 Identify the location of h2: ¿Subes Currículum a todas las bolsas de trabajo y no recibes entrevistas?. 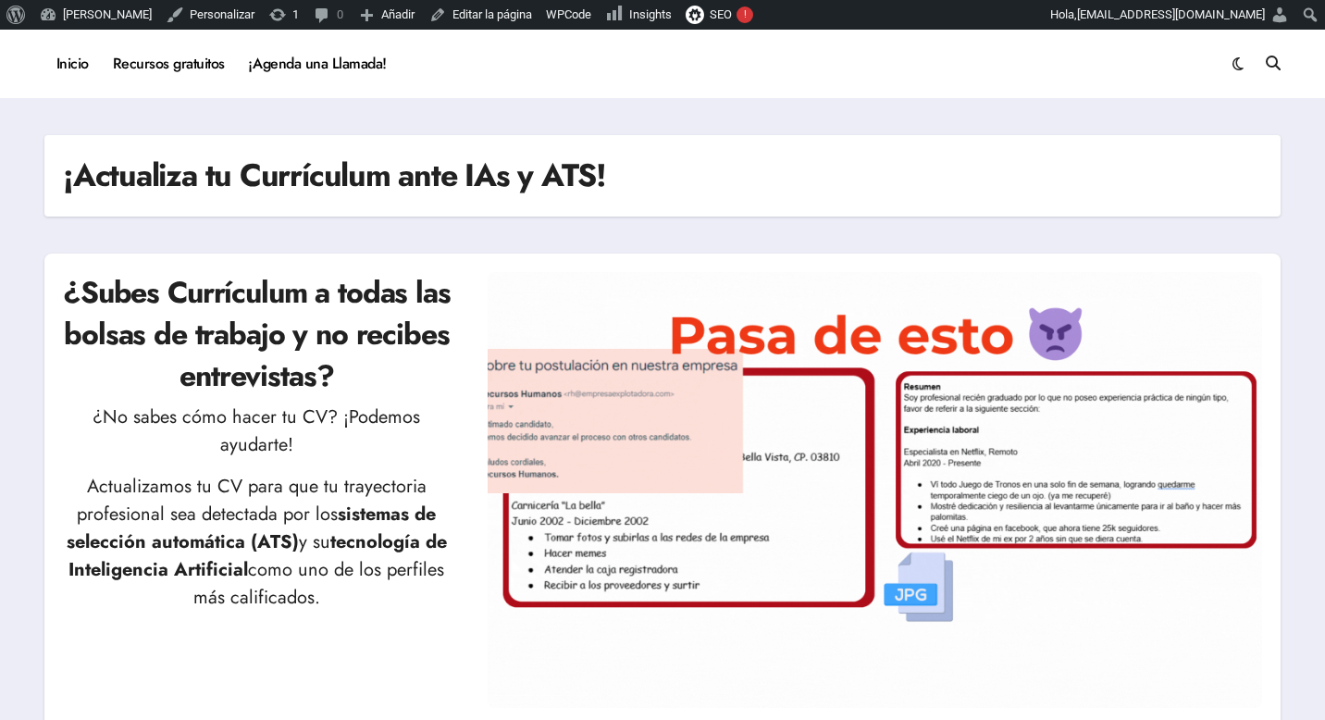
(256, 334).